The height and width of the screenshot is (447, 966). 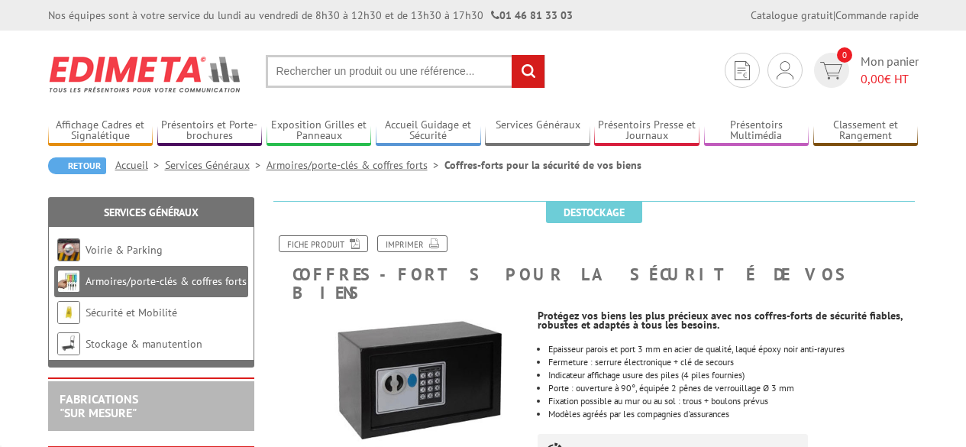 I want to click on img: Edimeta, so click(x=145, y=74).